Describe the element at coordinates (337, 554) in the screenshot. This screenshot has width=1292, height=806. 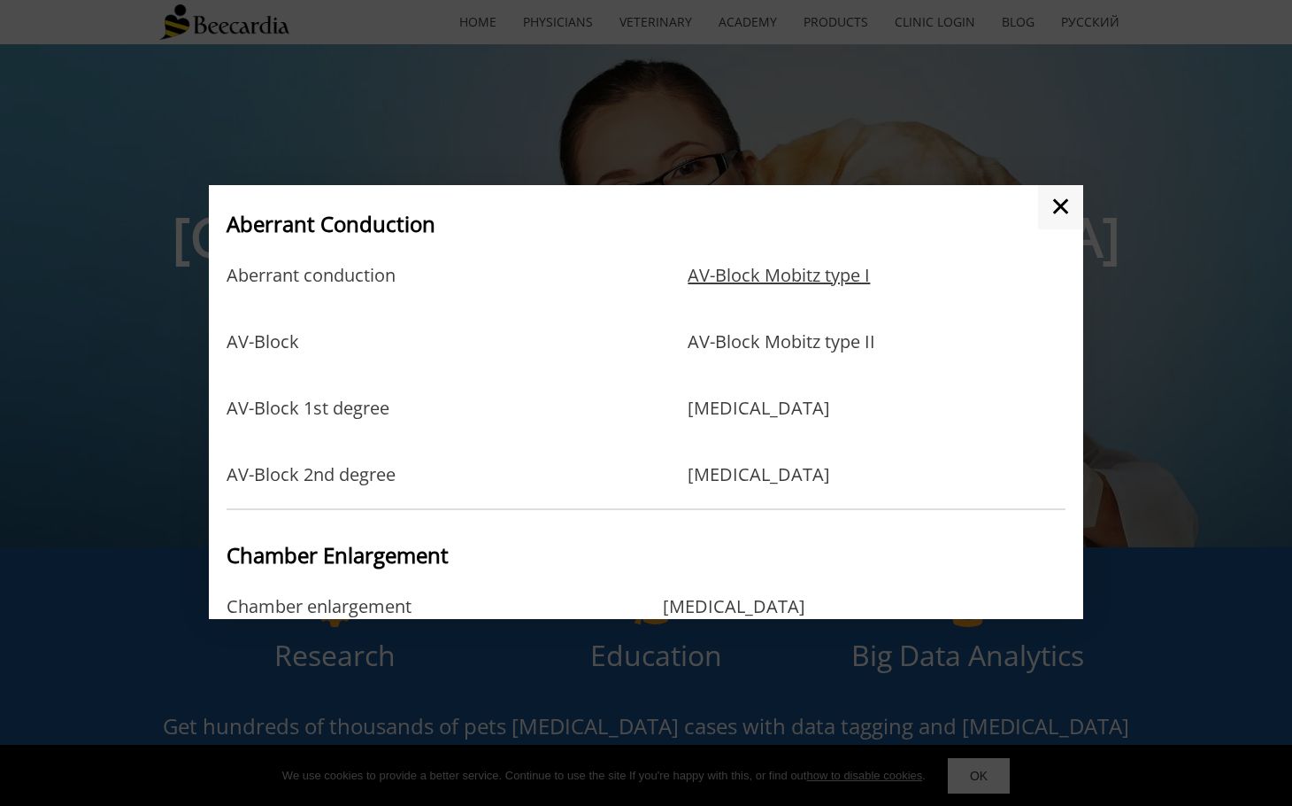
I see `span: Chamber Enlargement` at that location.